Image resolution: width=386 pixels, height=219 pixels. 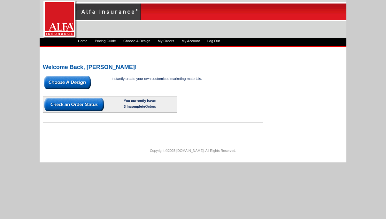 What do you see at coordinates (68, 83) in the screenshot?
I see `img: button-choose-design.gif` at bounding box center [68, 83].